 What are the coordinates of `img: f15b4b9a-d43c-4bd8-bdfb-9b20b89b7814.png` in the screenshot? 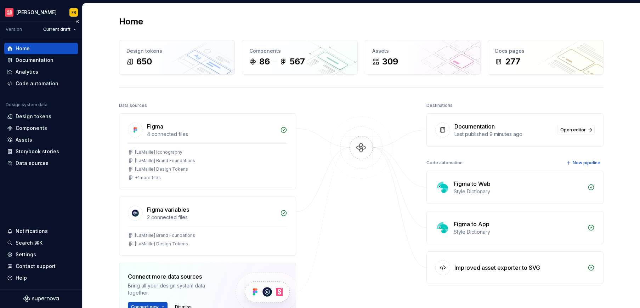 It's located at (9, 12).